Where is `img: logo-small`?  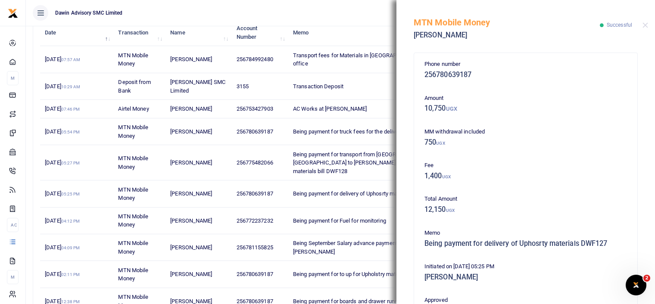 img: logo-small is located at coordinates (13, 13).